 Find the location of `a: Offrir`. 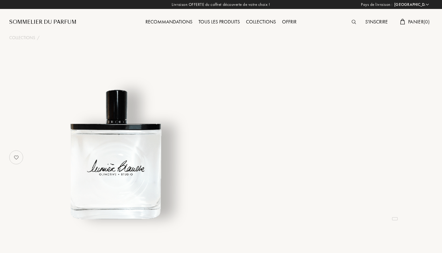

a: Offrir is located at coordinates (289, 22).